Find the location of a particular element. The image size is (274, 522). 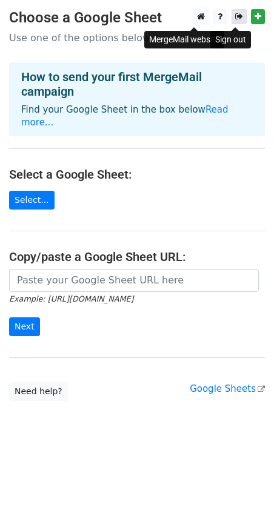

a: Read more... is located at coordinates (125, 116).